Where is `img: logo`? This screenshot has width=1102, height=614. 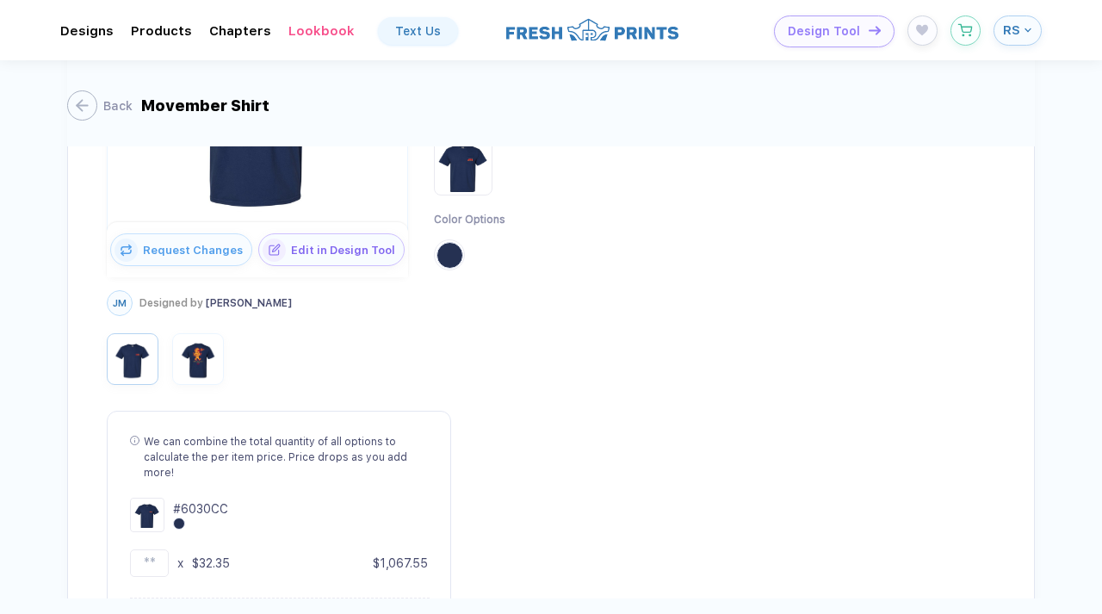 img: logo is located at coordinates (592, 29).